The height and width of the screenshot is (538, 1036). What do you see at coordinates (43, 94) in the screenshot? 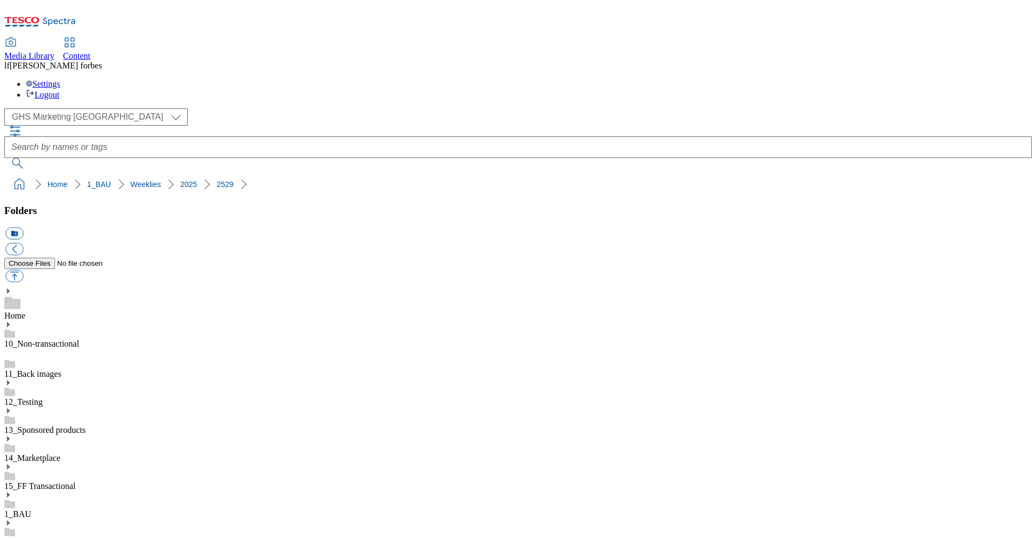
I see `a: Logout` at bounding box center [43, 94].